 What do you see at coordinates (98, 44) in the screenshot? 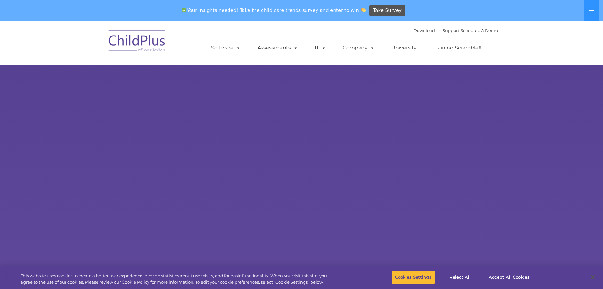
I see `span: Last name` at bounding box center [98, 44].